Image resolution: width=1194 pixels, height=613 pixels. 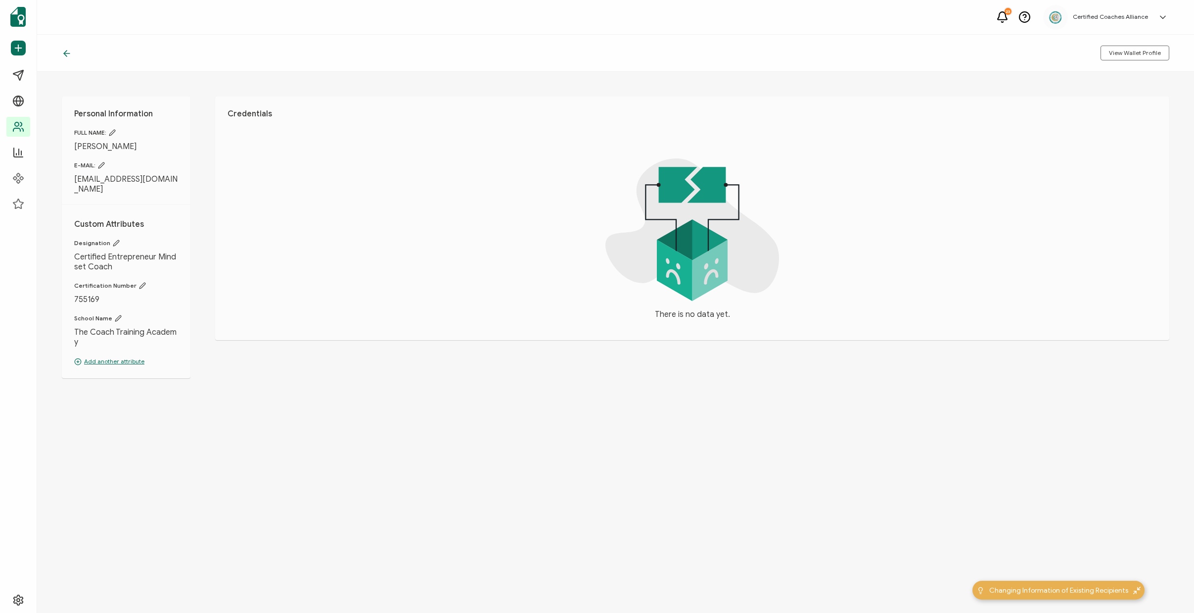 I want to click on div: Chat Widget, so click(x=1109, y=557).